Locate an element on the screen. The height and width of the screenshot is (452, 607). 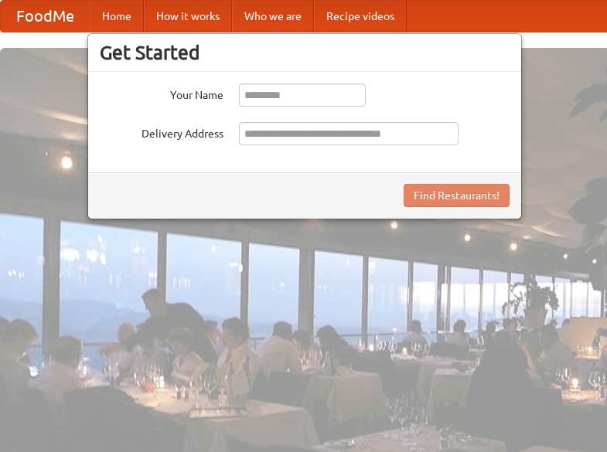
label: Delivery Address is located at coordinates (162, 131).